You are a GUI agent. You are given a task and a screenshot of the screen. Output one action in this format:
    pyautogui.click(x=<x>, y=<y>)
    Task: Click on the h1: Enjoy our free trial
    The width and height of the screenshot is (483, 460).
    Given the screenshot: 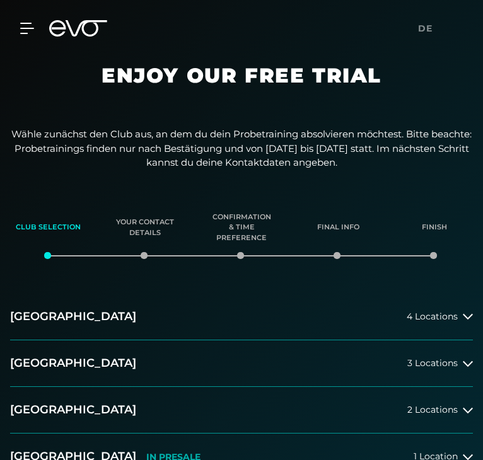 What is the action you would take?
    pyautogui.click(x=241, y=86)
    